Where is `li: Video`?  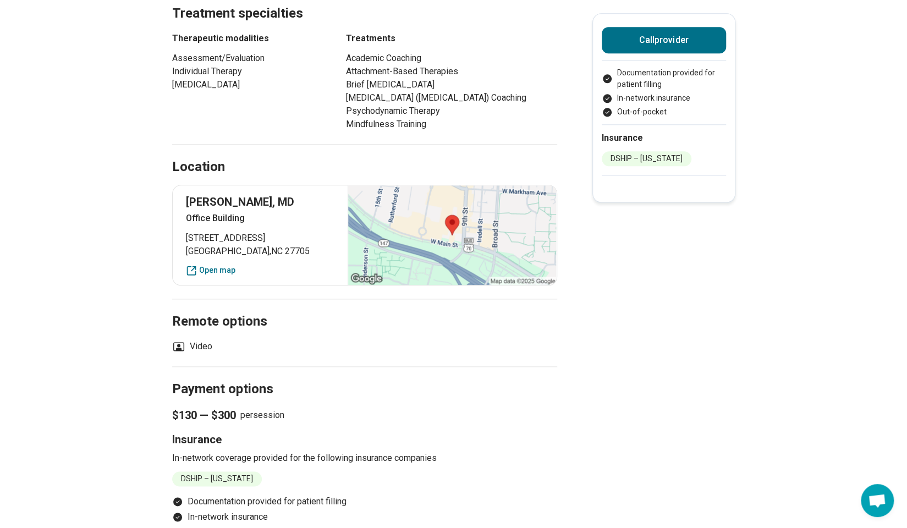 li: Video is located at coordinates (192, 346).